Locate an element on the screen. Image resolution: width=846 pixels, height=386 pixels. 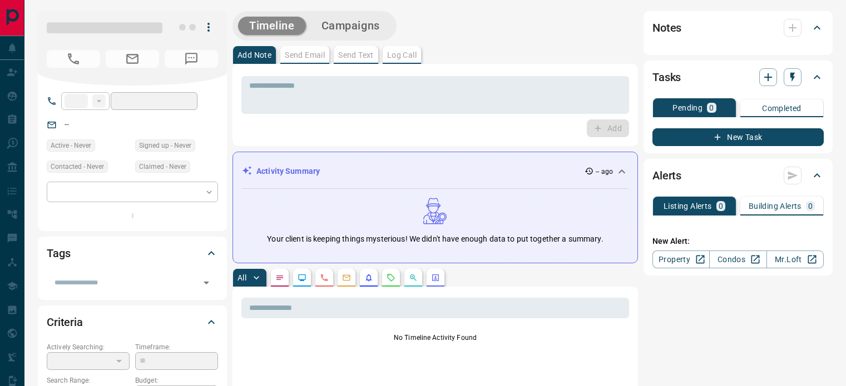
svg: Listing Alerts is located at coordinates (369, 278).